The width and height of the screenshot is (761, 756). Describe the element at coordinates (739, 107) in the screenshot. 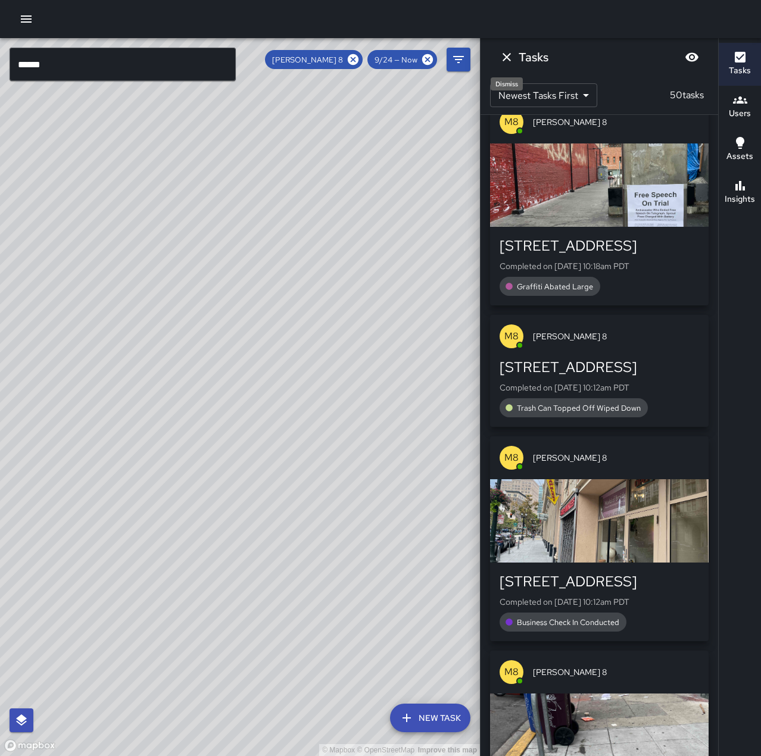

I see `button: Users` at that location.